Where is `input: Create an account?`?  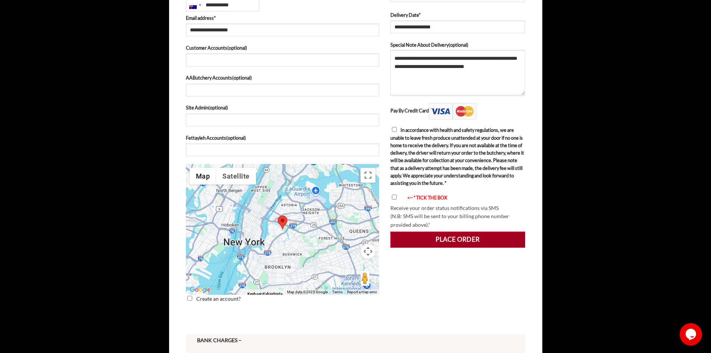 input: Create an account? is located at coordinates (190, 298).